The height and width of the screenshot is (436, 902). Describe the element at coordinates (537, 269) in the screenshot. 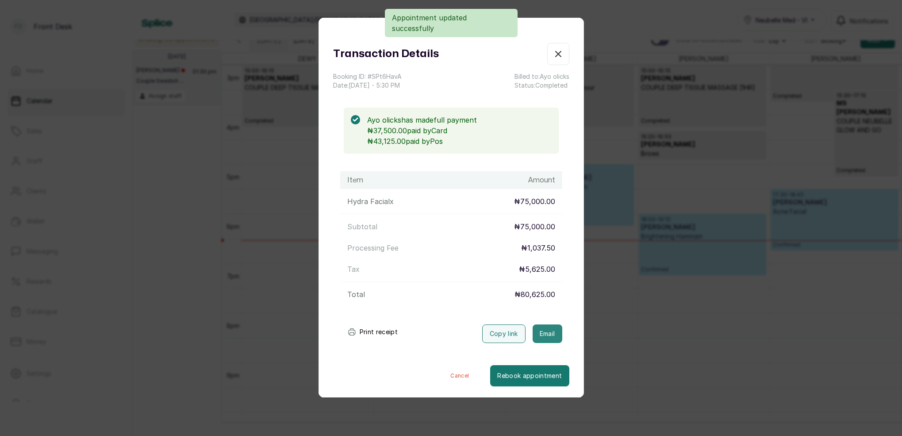

I see `p: ₦5,625.00` at that location.